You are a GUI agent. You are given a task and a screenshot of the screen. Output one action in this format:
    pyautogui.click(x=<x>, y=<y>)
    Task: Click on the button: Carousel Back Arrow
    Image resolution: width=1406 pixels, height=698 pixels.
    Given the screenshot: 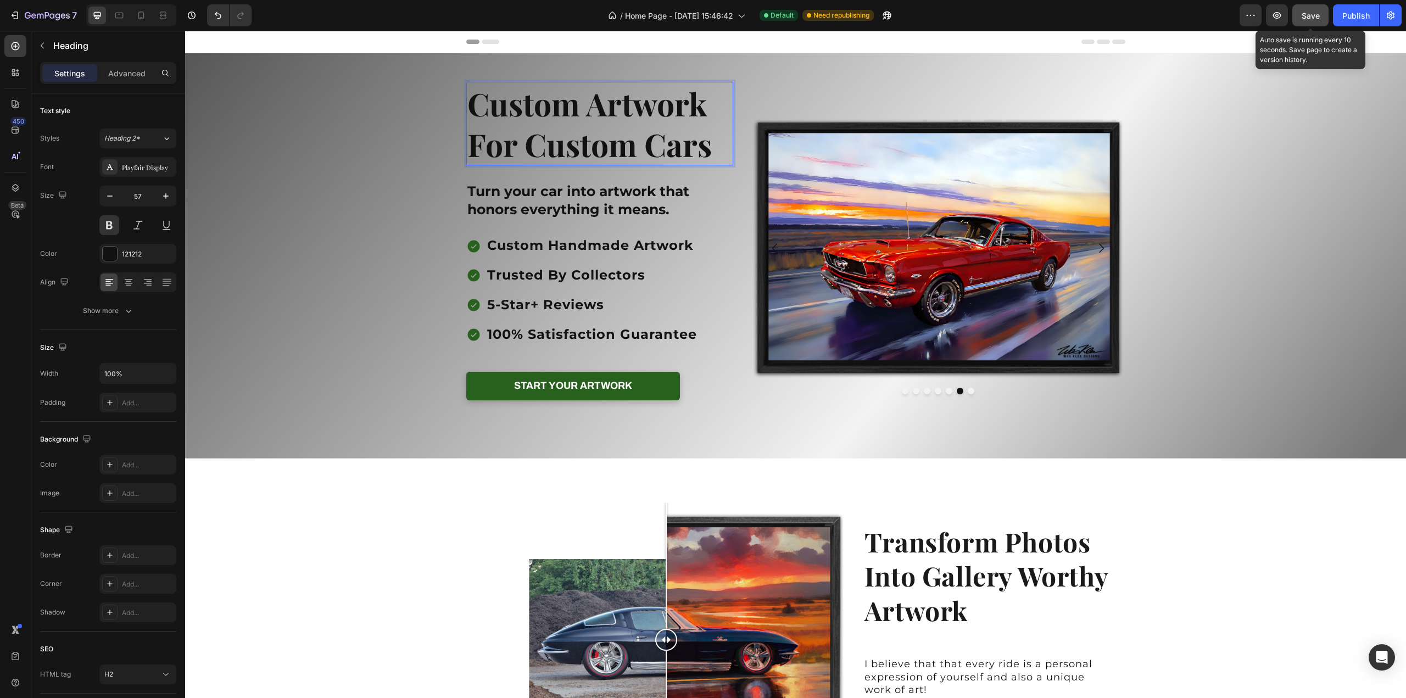 What is the action you would take?
    pyautogui.click(x=590, y=217)
    